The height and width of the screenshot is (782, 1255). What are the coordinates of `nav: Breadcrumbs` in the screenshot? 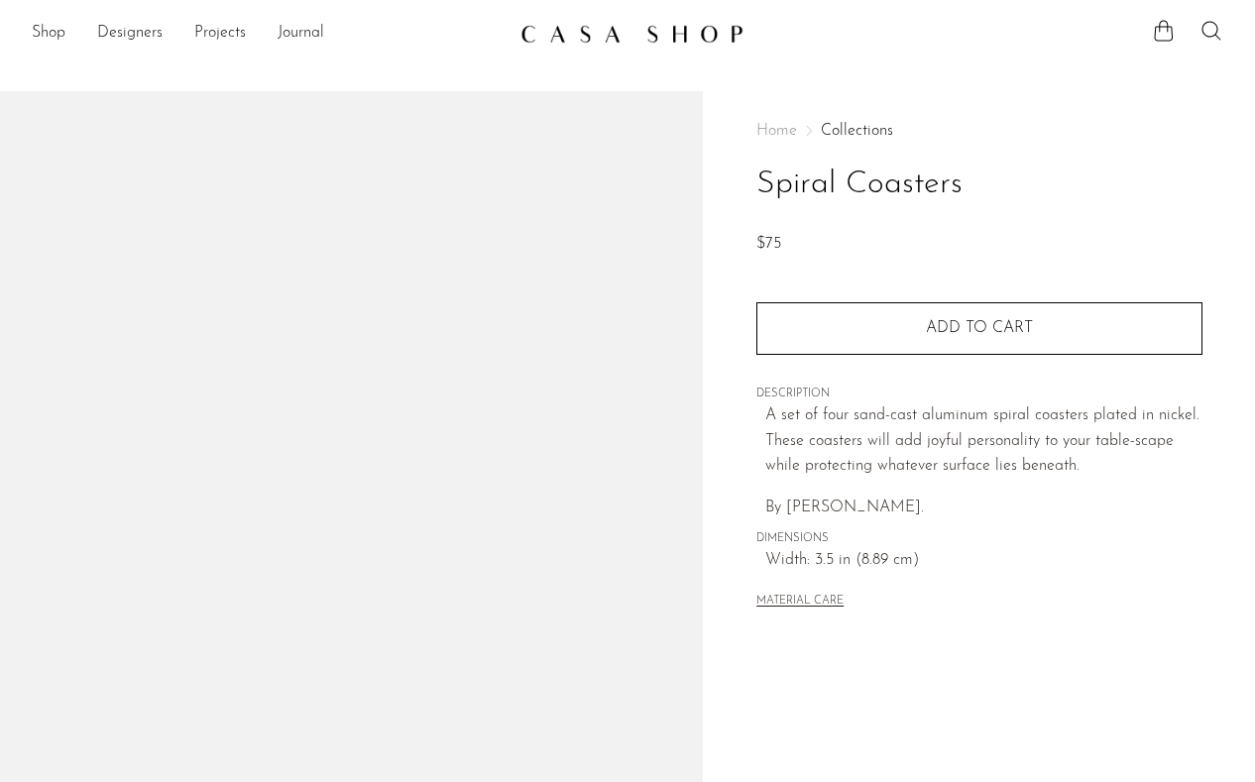 It's located at (980, 131).